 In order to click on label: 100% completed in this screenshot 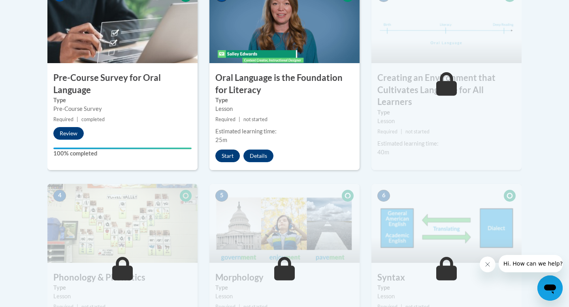, I will do `click(122, 154)`.